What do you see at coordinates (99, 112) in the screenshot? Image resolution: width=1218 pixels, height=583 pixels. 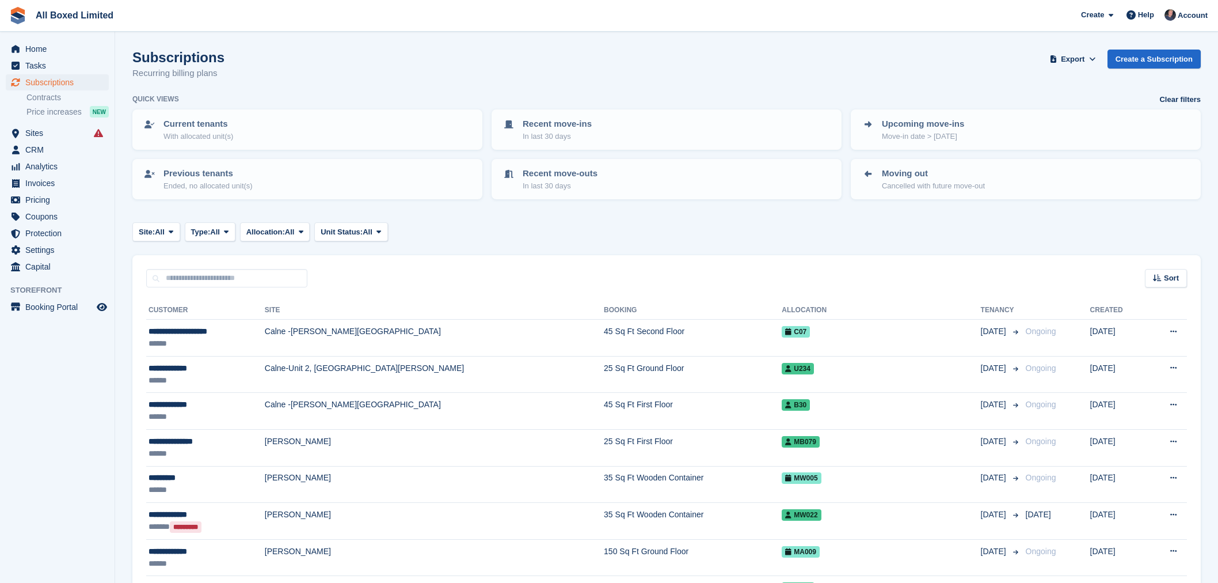 I see `div: NEW` at bounding box center [99, 112].